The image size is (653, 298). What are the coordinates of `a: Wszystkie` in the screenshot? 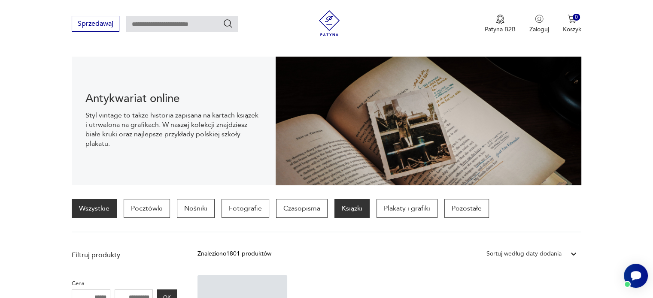 It's located at (94, 209).